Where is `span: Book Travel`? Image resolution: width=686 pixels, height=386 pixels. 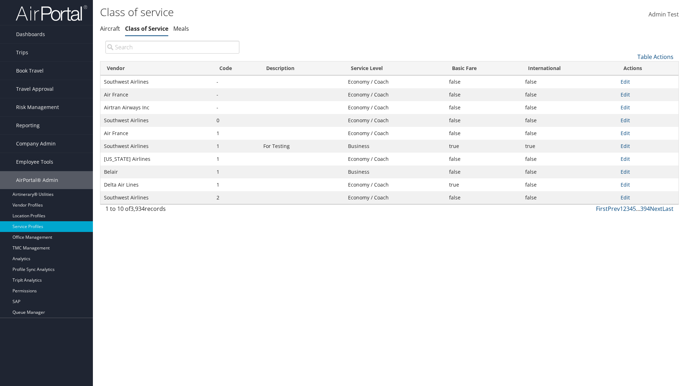
span: Book Travel is located at coordinates (30, 71).